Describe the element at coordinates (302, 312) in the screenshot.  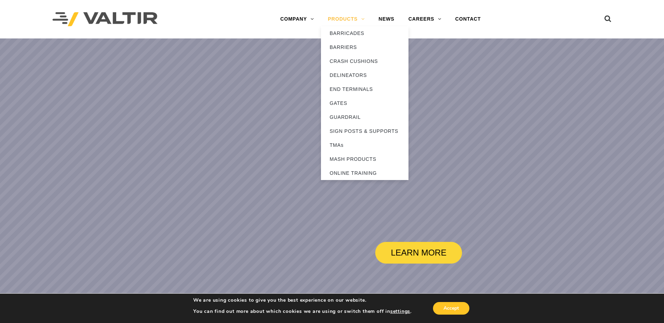
I see `p: You can find out more about which cookies we are using or switch them off in .` at that location.